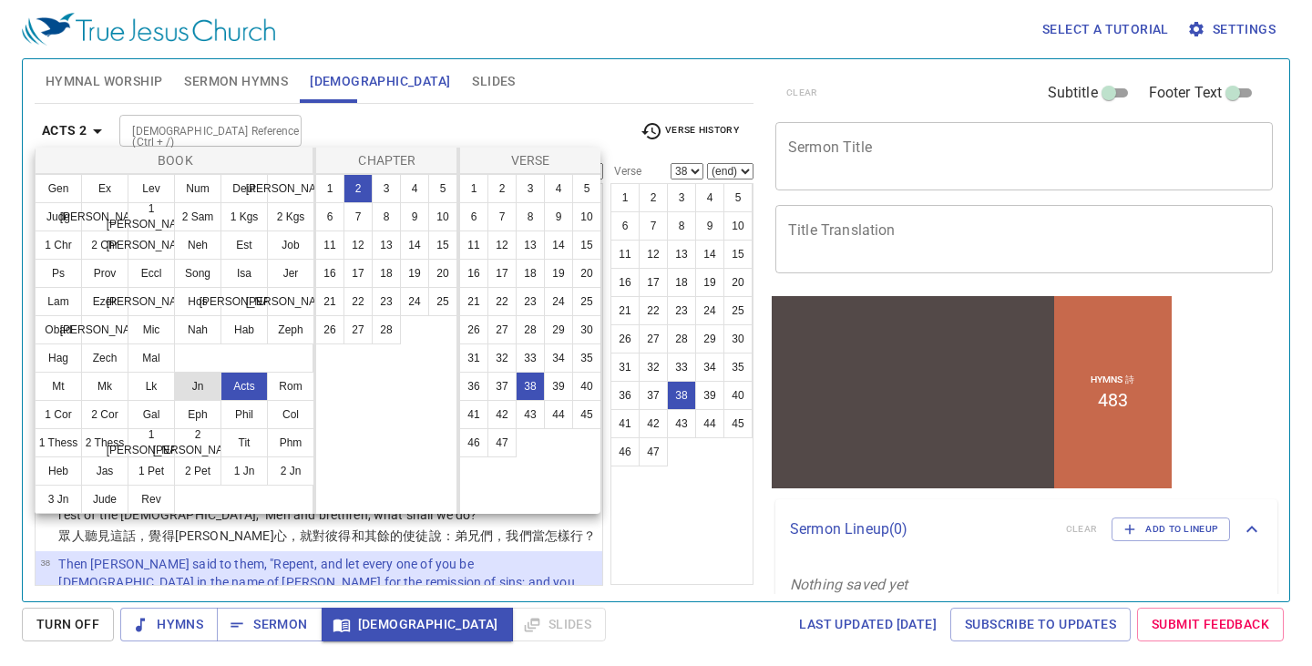 This screenshot has width=1312, height=666. What do you see at coordinates (291, 414) in the screenshot?
I see `button: Col` at bounding box center [291, 414].